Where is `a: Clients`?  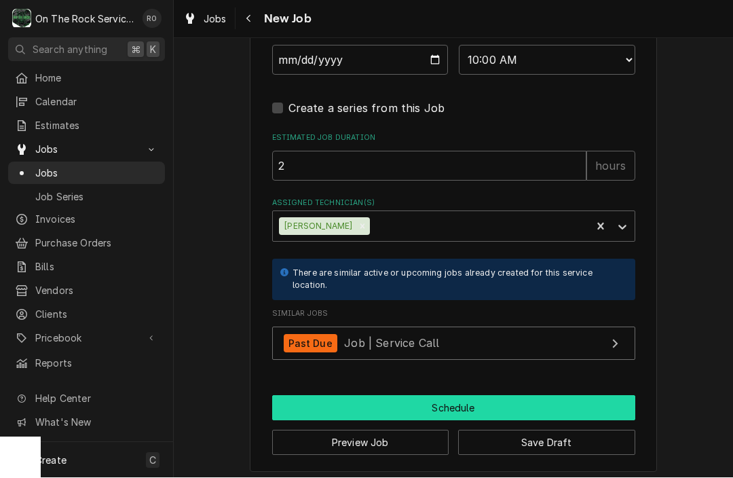
a: Clients is located at coordinates (86, 314).